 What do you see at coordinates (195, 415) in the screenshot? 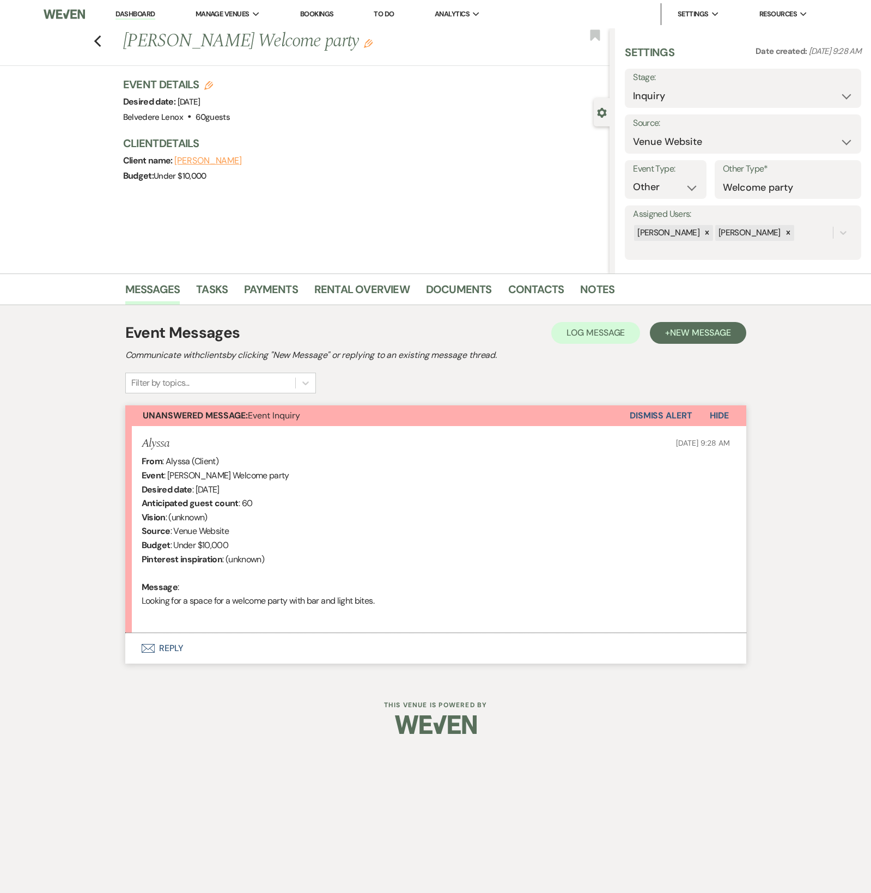
I see `strong: Unanswered Message:` at bounding box center [195, 415].